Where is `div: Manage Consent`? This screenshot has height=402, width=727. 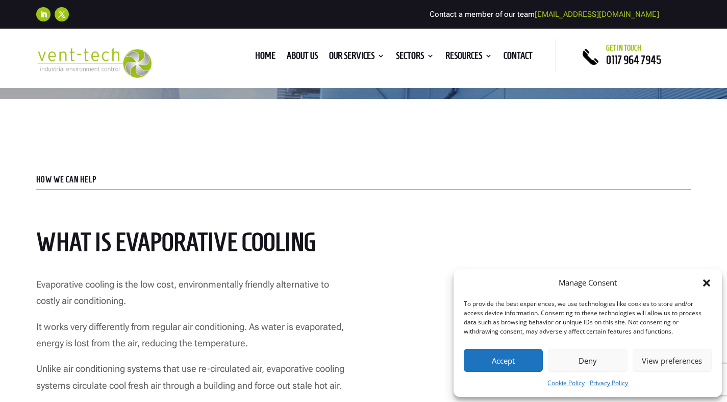
div: Manage Consent is located at coordinates (588, 283).